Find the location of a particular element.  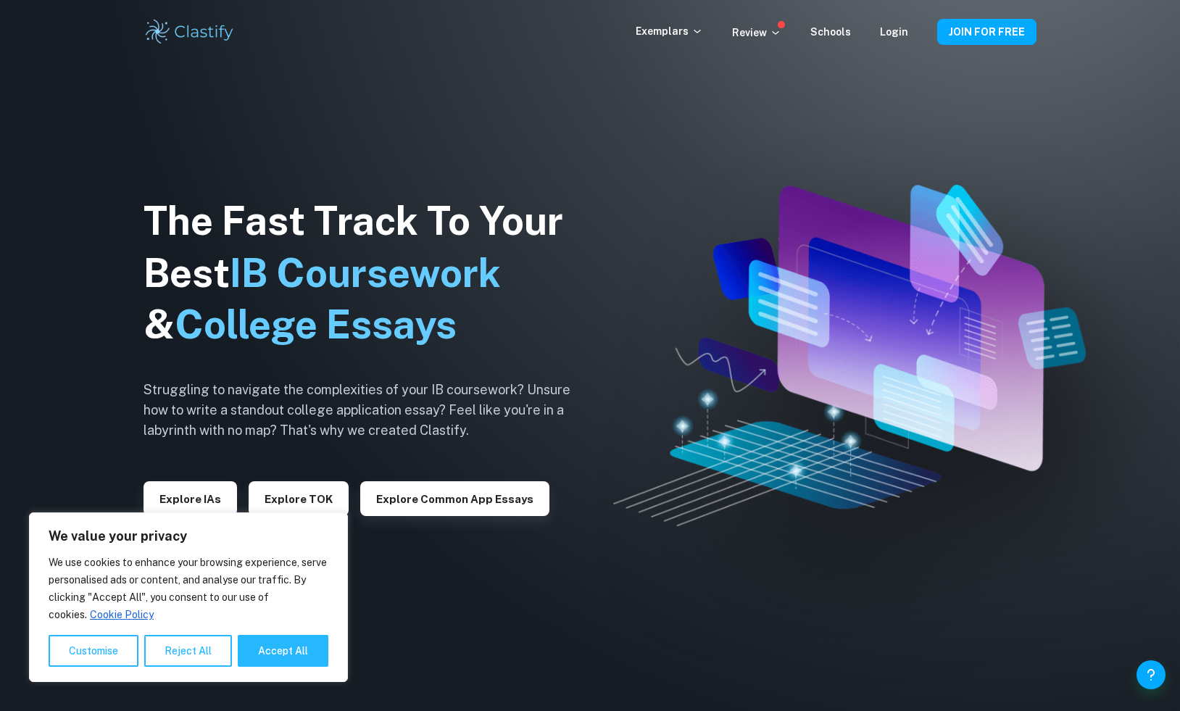

img: Clastify logo is located at coordinates (189, 32).